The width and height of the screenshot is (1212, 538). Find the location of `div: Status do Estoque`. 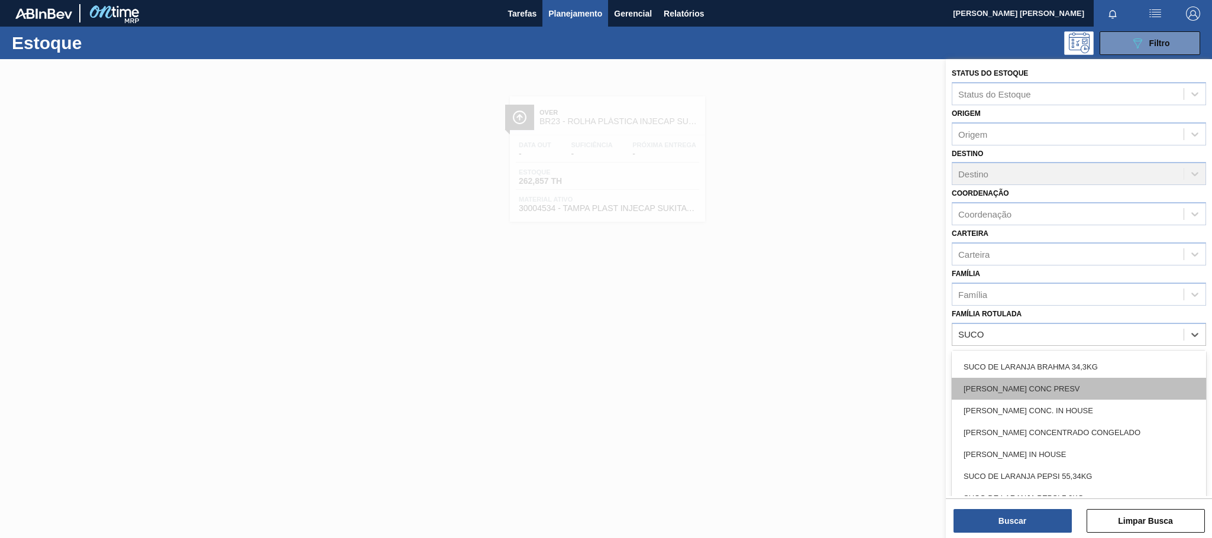

div: Status do Estoque is located at coordinates (995, 93).